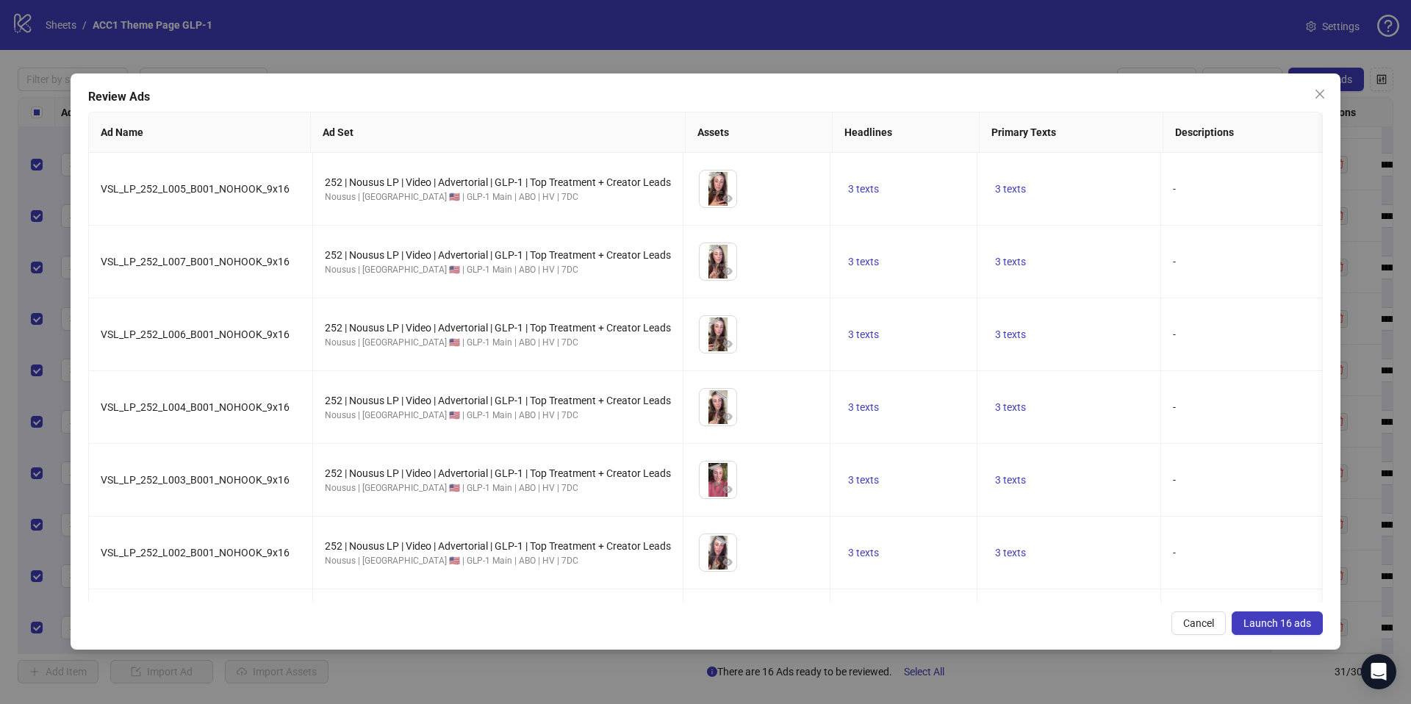 The image size is (1411, 704). Describe the element at coordinates (1071, 132) in the screenshot. I see `th: Primary Texts` at that location.